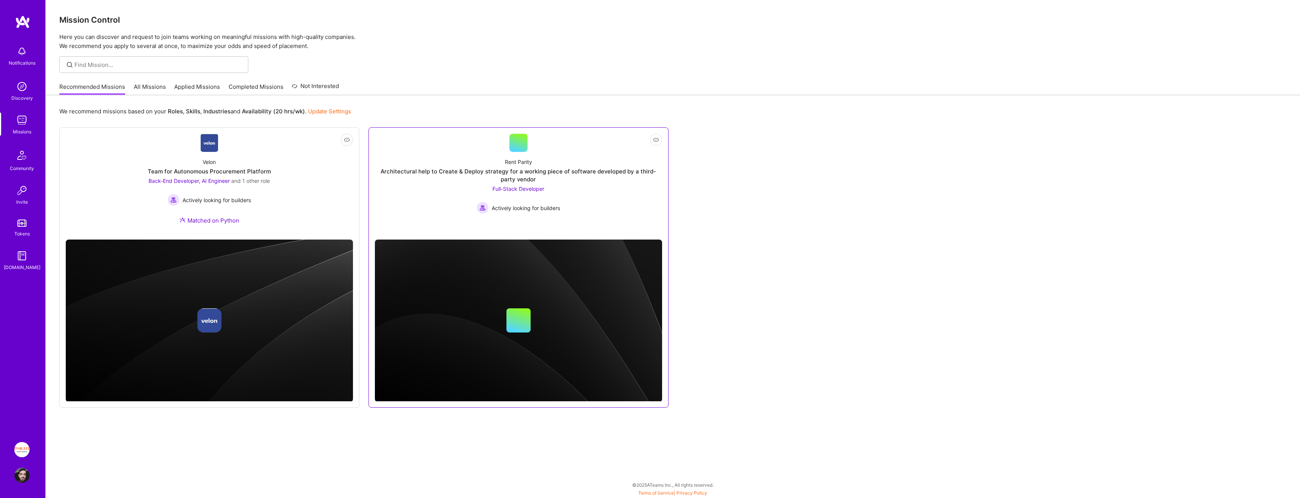  Describe the element at coordinates (209, 143) in the screenshot. I see `img: Company Logo` at that location.